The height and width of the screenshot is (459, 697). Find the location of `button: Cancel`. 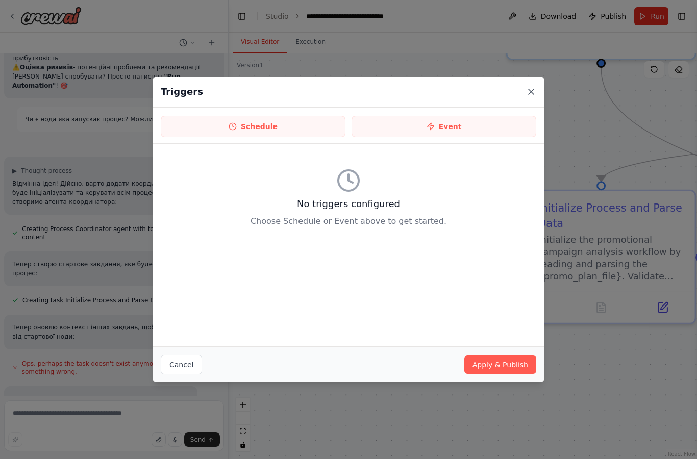

button: Cancel is located at coordinates (181, 365).